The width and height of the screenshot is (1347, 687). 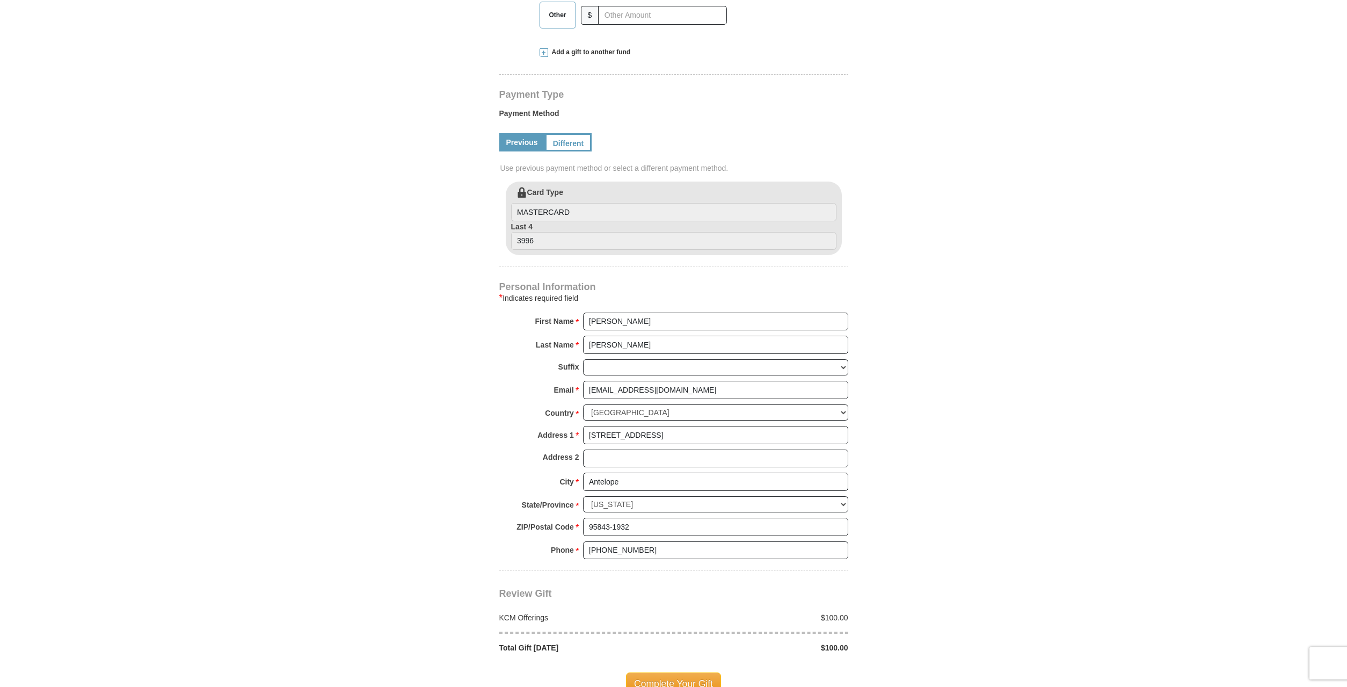 I want to click on strong: Phone, so click(x=562, y=550).